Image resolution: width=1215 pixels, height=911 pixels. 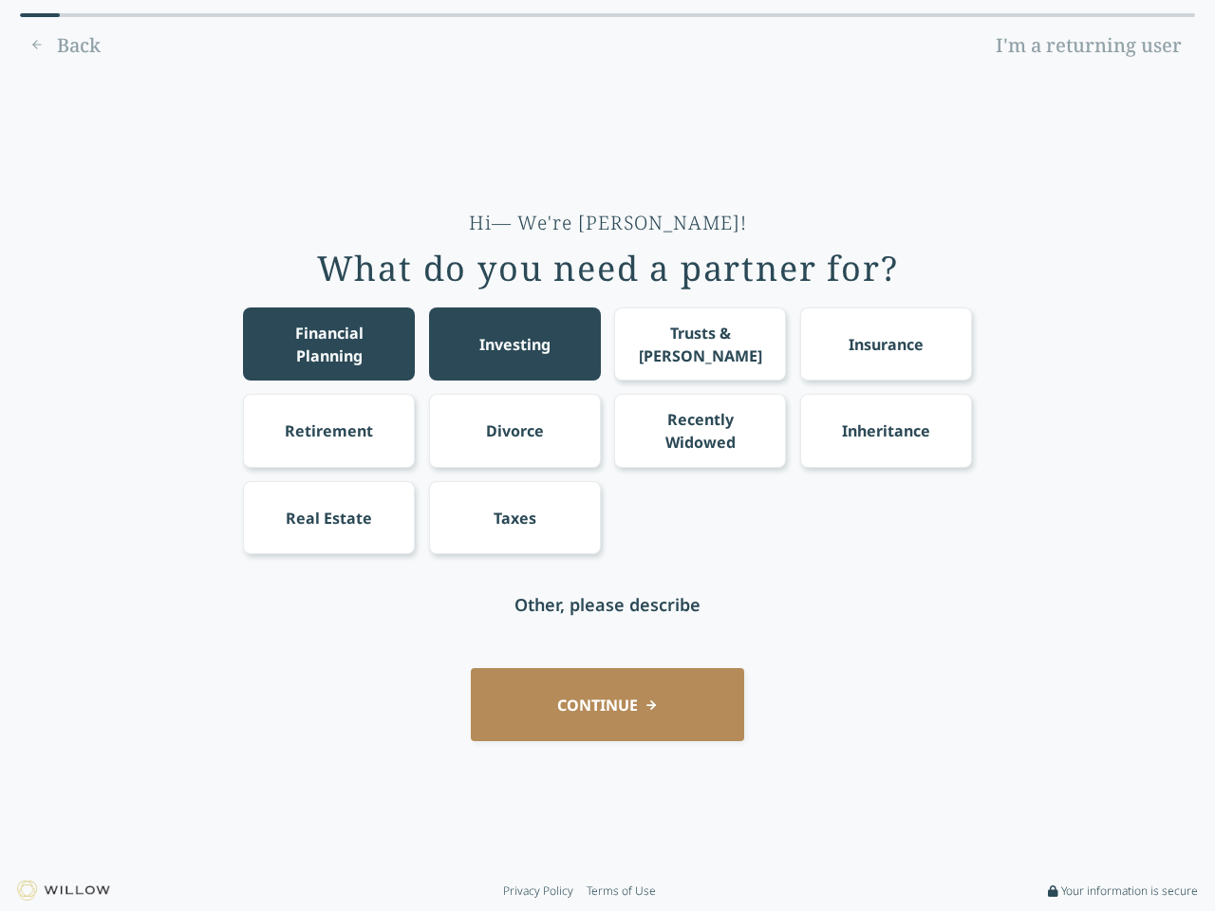 I want to click on a: Terms of Use, so click(x=621, y=892).